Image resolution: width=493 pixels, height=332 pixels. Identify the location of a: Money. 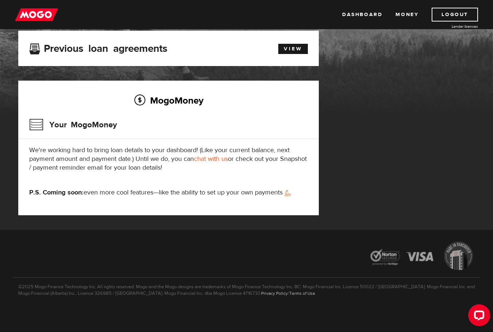
(407, 15).